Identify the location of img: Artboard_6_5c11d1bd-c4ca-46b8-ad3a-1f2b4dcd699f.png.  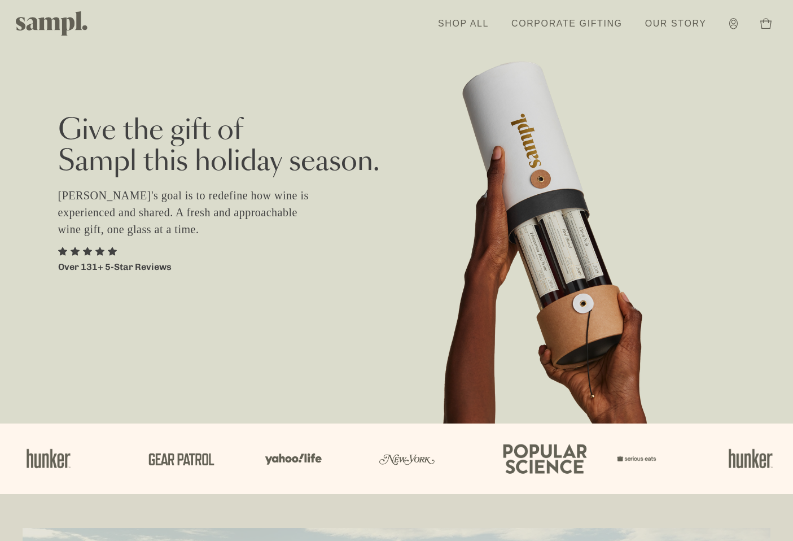
(258, 459).